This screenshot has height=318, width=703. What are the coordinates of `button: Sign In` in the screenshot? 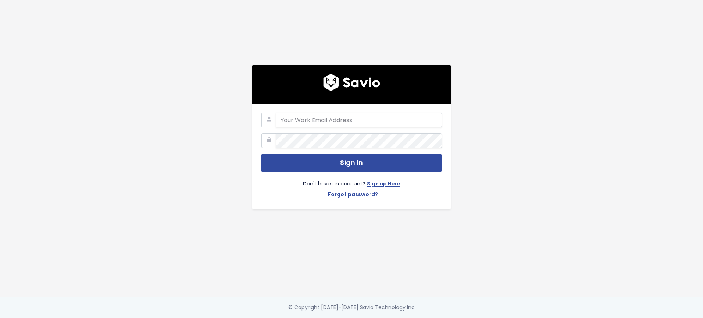 It's located at (351, 163).